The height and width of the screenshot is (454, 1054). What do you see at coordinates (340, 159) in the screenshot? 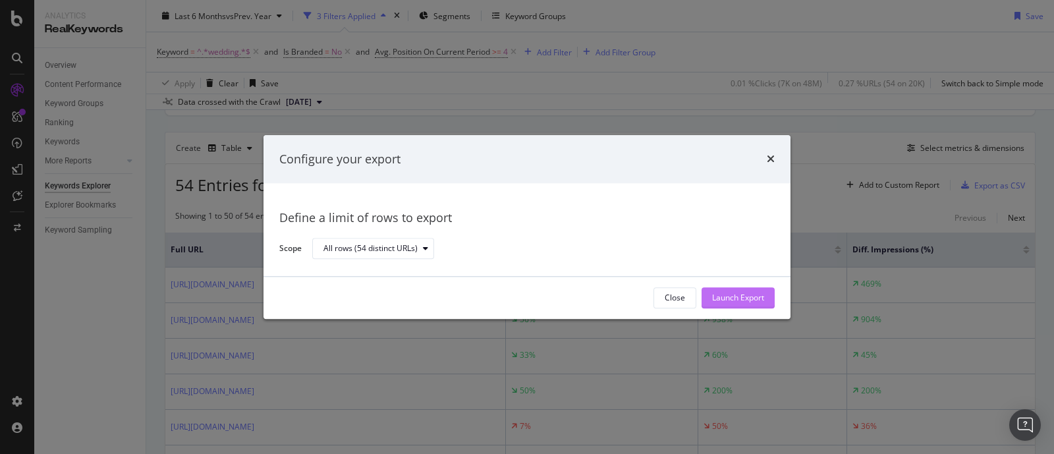
I see `div: Configure your export` at bounding box center [340, 159].